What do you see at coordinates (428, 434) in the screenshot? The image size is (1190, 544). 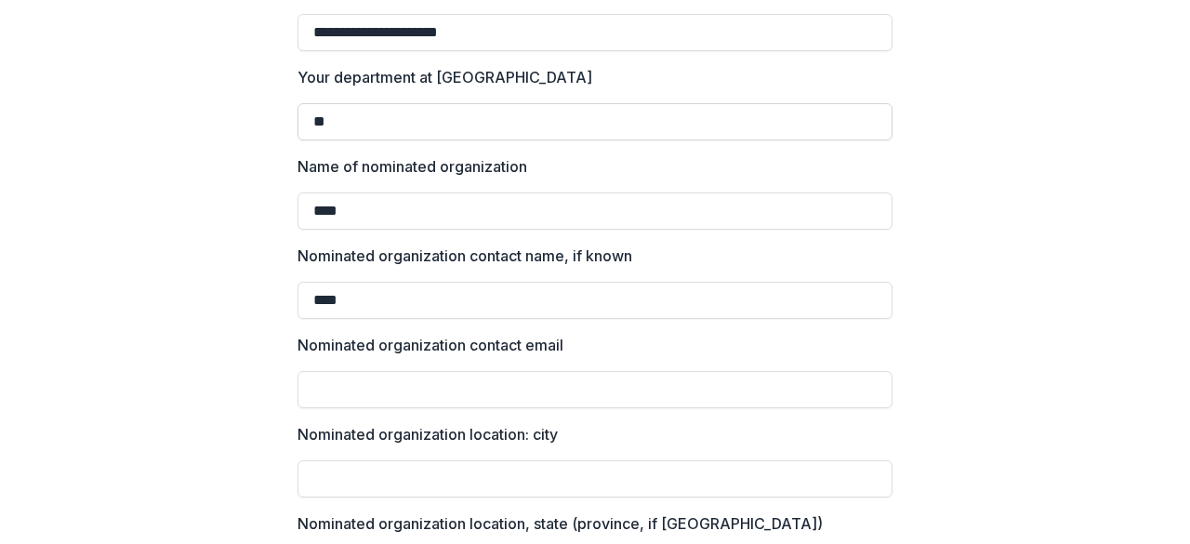 I see `p: Nominated organization location: city` at bounding box center [428, 434].